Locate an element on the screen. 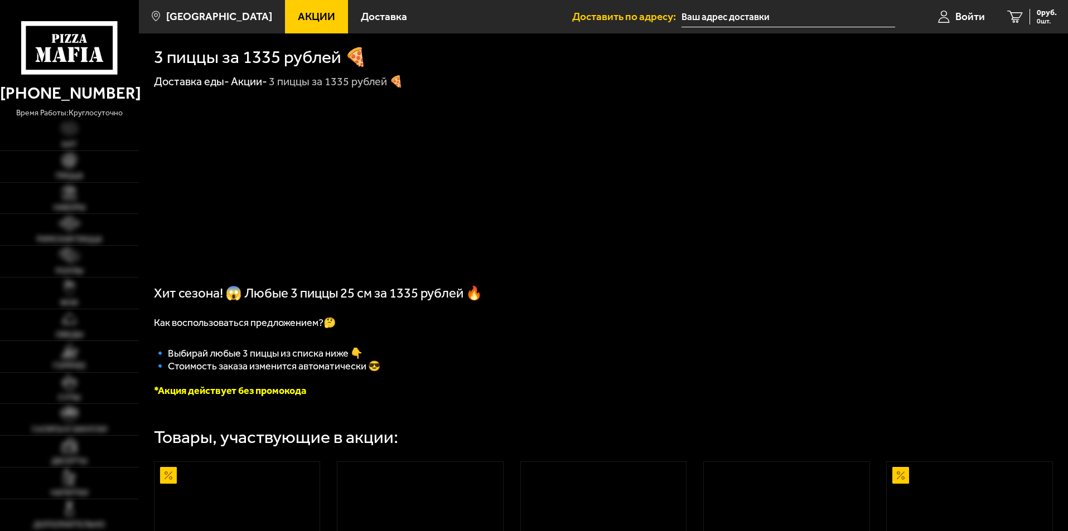  span: Горячее is located at coordinates (69, 366).